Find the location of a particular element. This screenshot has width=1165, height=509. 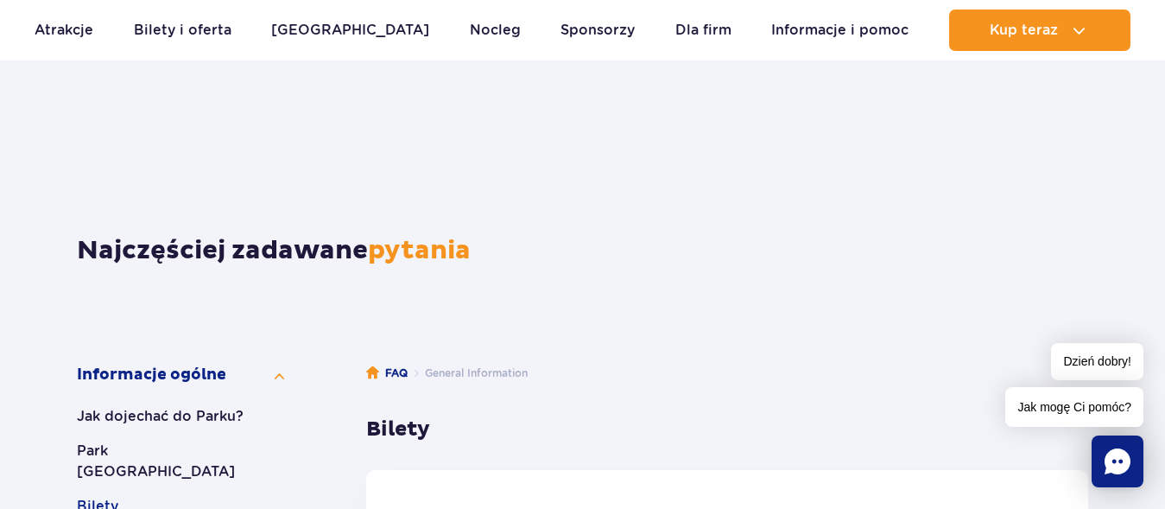

button: Kup teraz is located at coordinates (1040, 30).